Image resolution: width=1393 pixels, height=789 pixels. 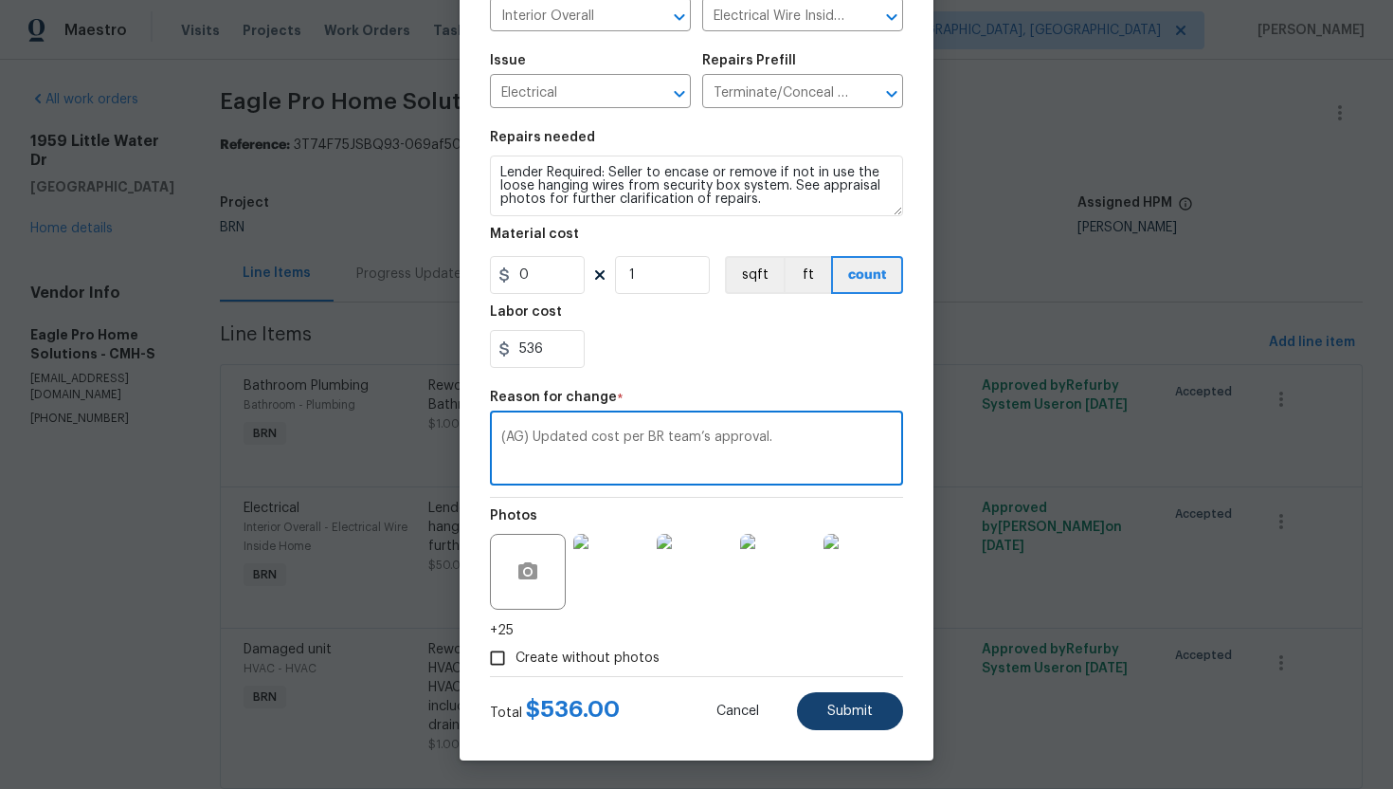 What do you see at coordinates (526, 312) in the screenshot?
I see `h5: Labor cost` at bounding box center [526, 312].